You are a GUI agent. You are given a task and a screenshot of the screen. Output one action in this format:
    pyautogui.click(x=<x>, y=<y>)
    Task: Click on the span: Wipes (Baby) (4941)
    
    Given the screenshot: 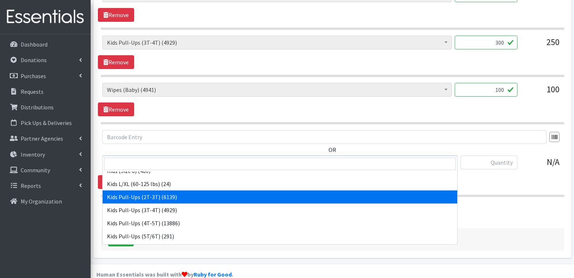 What is the action you would take?
    pyautogui.click(x=277, y=90)
    